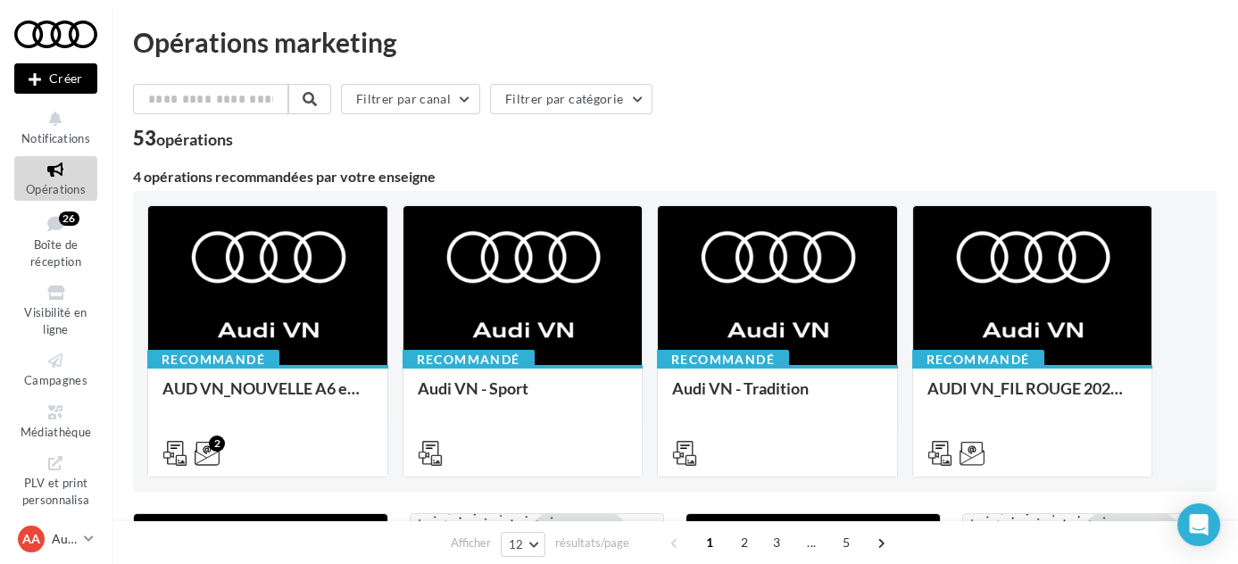 This screenshot has width=1238, height=564. What do you see at coordinates (710, 543) in the screenshot?
I see `span: 1` at bounding box center [710, 543].